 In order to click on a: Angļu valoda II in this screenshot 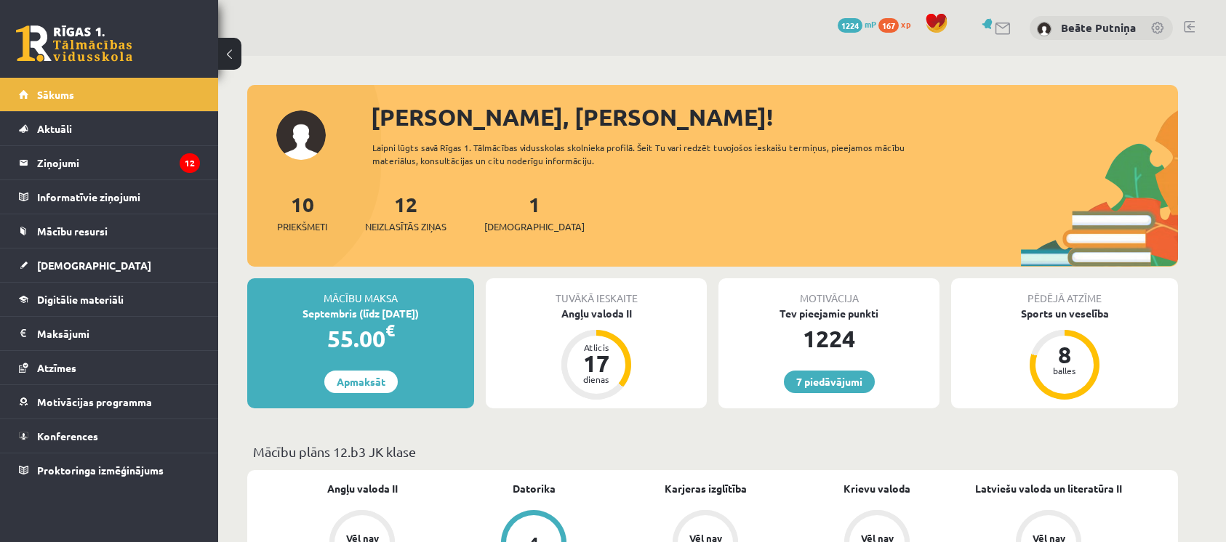, I will do `click(362, 489)`.